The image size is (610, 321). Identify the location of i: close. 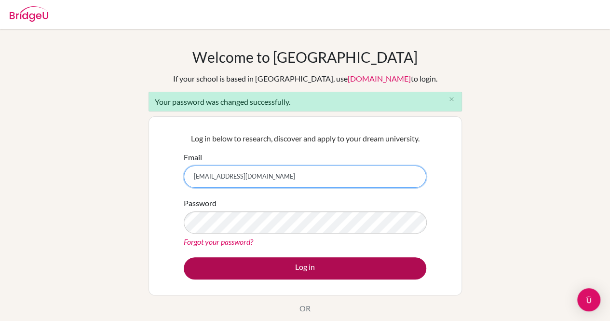
(451, 99).